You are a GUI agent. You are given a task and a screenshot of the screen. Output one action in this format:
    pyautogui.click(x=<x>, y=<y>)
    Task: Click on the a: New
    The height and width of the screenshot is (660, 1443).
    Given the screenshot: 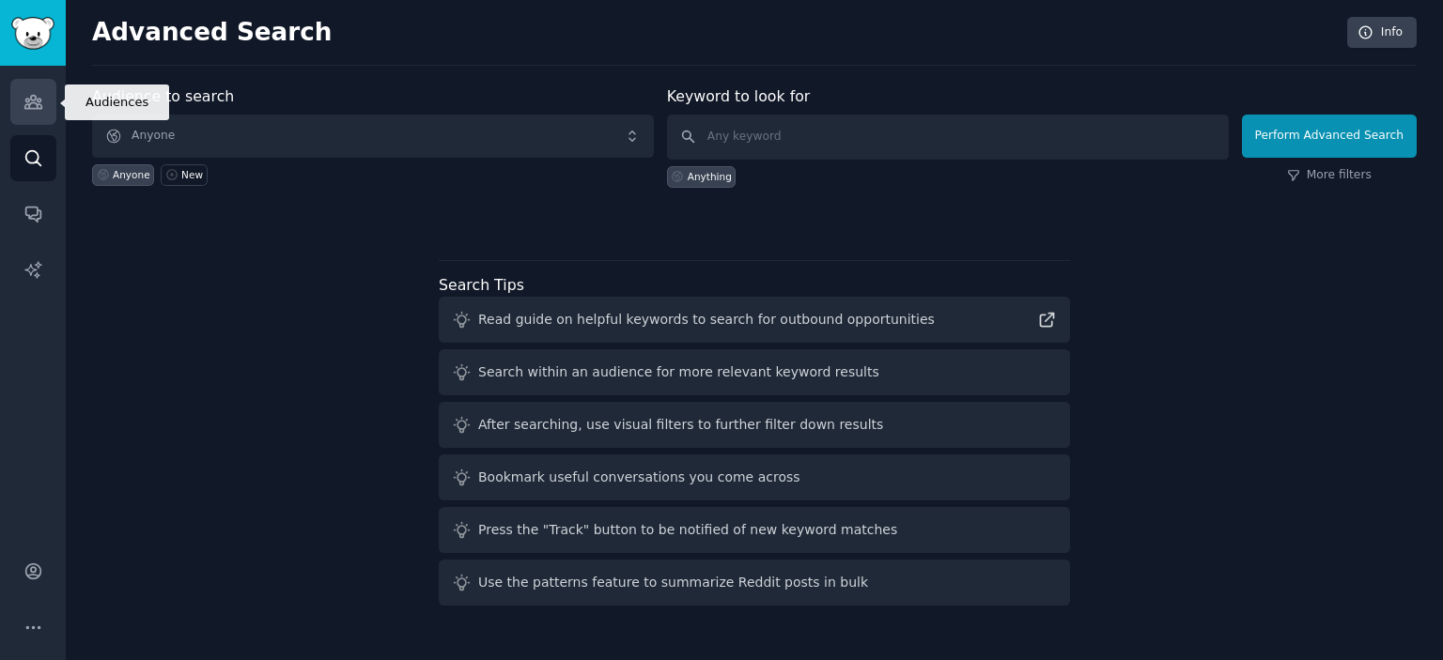 What is the action you would take?
    pyautogui.click(x=183, y=175)
    